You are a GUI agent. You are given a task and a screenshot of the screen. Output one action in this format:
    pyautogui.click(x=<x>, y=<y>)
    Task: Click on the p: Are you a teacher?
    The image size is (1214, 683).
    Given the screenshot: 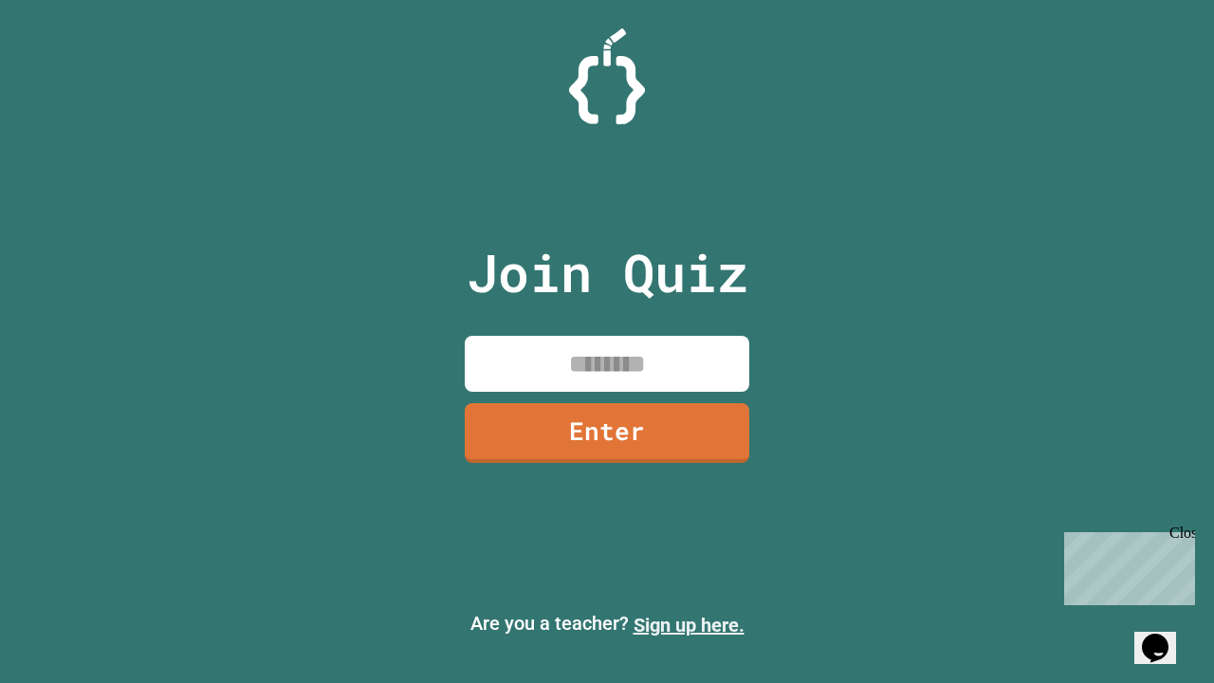 What is the action you would take?
    pyautogui.click(x=607, y=624)
    